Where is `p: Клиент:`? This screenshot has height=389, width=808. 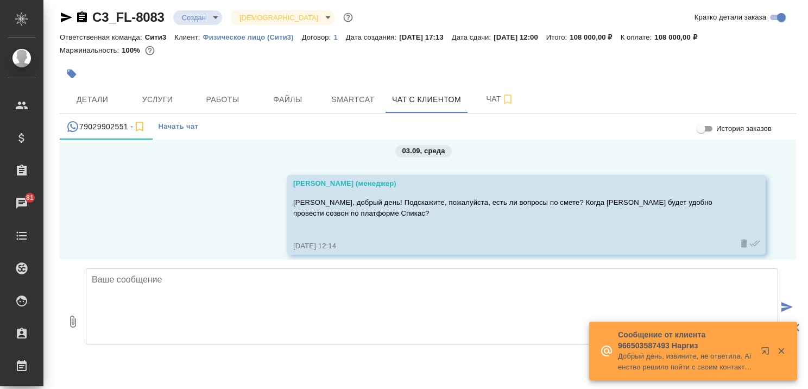 p: Клиент: is located at coordinates (188, 37).